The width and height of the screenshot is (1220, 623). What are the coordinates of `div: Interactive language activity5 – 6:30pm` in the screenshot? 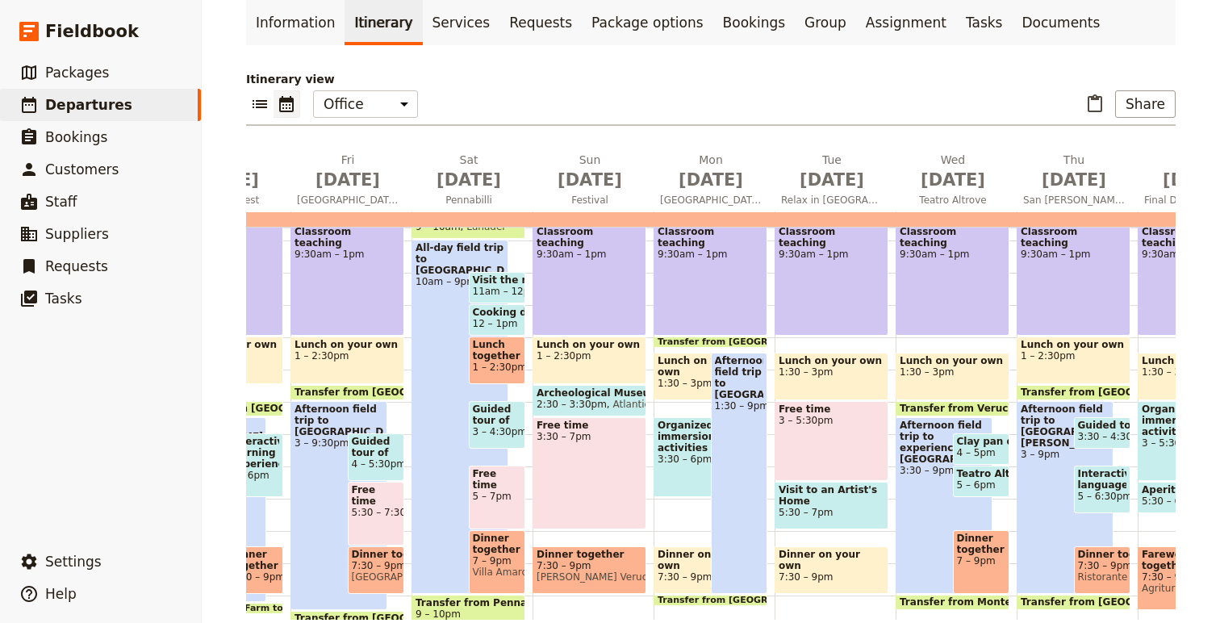 It's located at (1102, 489).